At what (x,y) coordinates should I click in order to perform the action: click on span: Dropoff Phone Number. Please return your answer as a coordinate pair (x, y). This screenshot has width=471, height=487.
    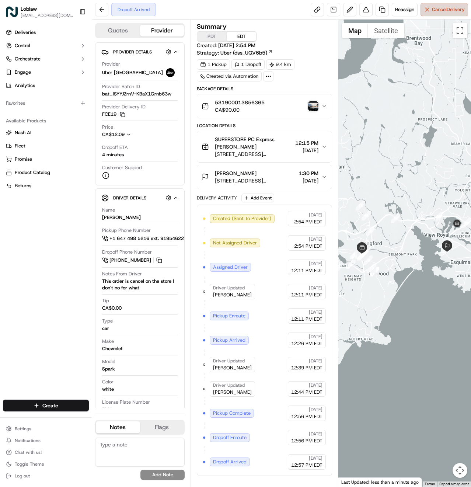
    Looking at the image, I should click on (127, 252).